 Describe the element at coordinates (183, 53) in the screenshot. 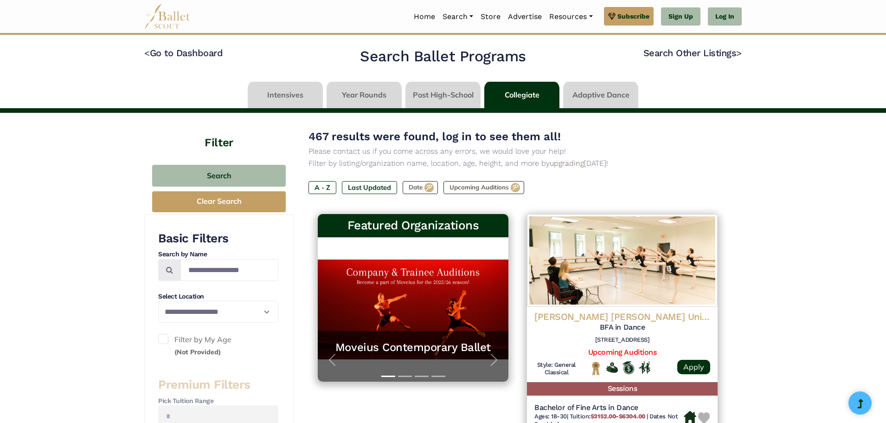

I see `a: <Go to Dashboard` at that location.